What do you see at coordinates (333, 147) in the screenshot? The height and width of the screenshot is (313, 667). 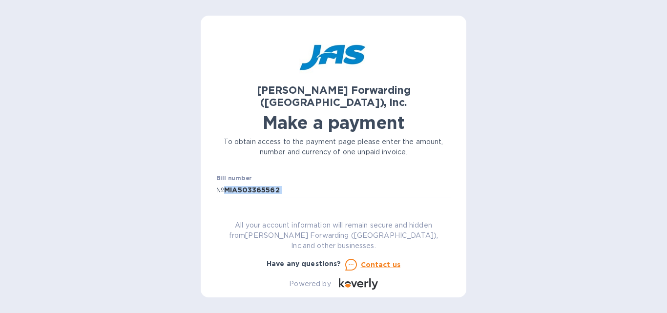 I see `p: To obtain access to the payment page please enter the amount, number and currency of one unpaid i...` at bounding box center [333, 147].